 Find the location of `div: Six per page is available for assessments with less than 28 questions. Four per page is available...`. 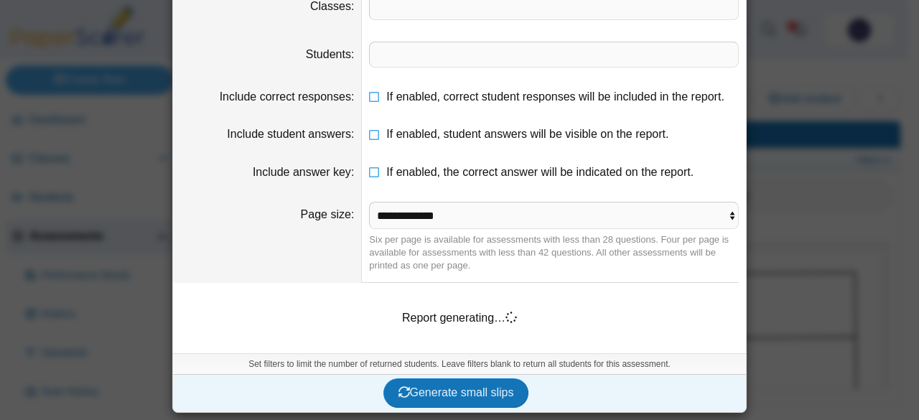

div: Six per page is available for assessments with less than 28 questions. Four per page is available... is located at coordinates (554, 253).